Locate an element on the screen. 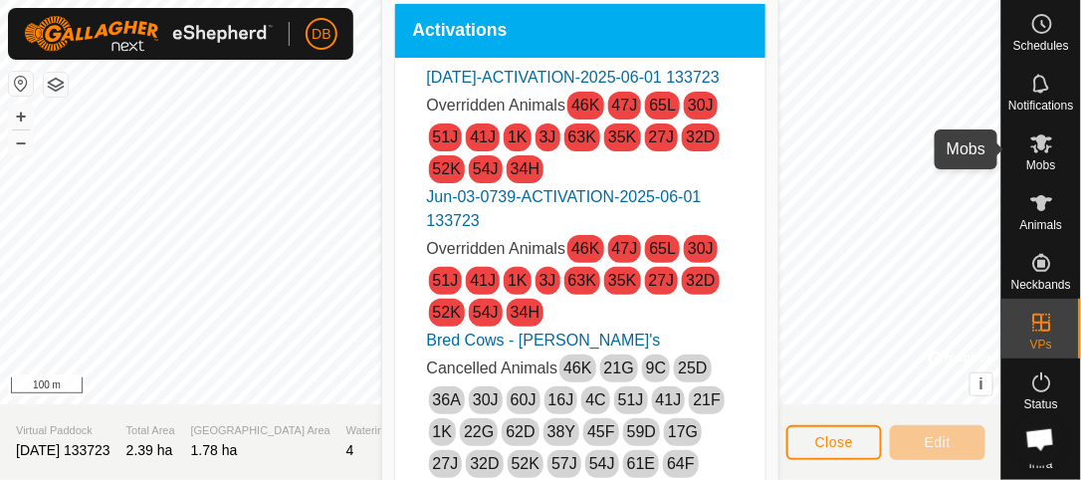 The image size is (1081, 480). span: Infra is located at coordinates (1041, 464).